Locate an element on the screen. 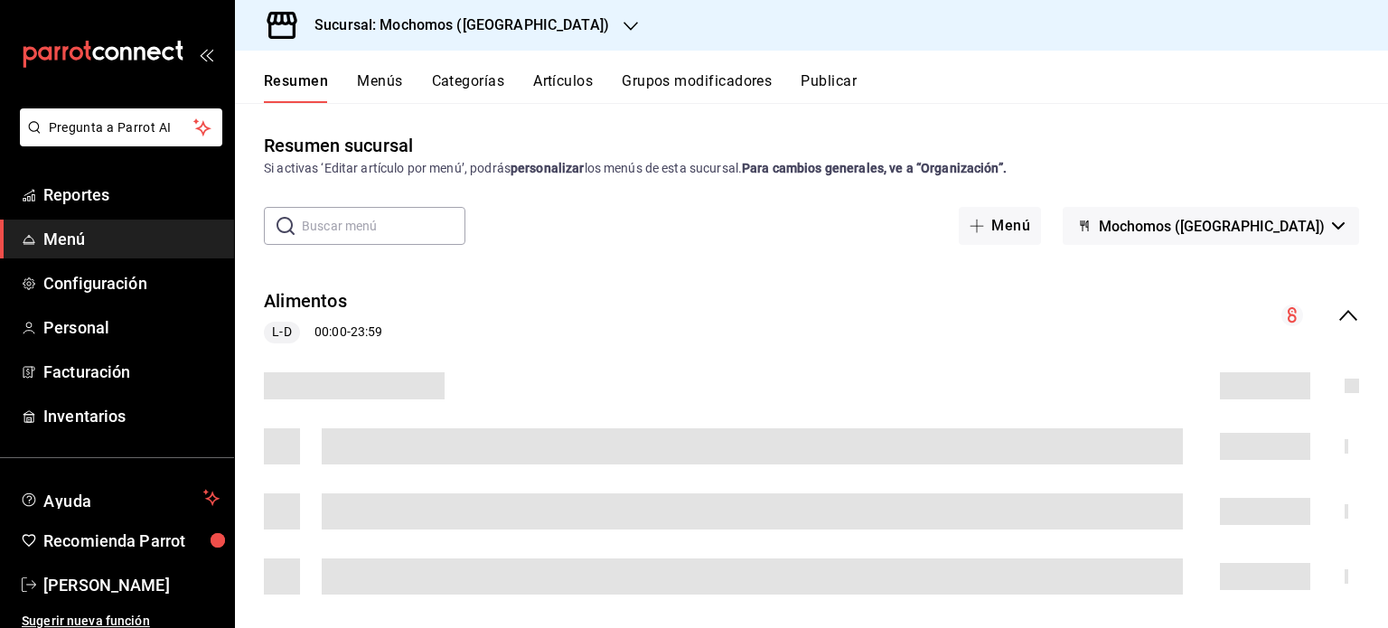 The image size is (1388, 628). button: Publicar is located at coordinates (829, 88).